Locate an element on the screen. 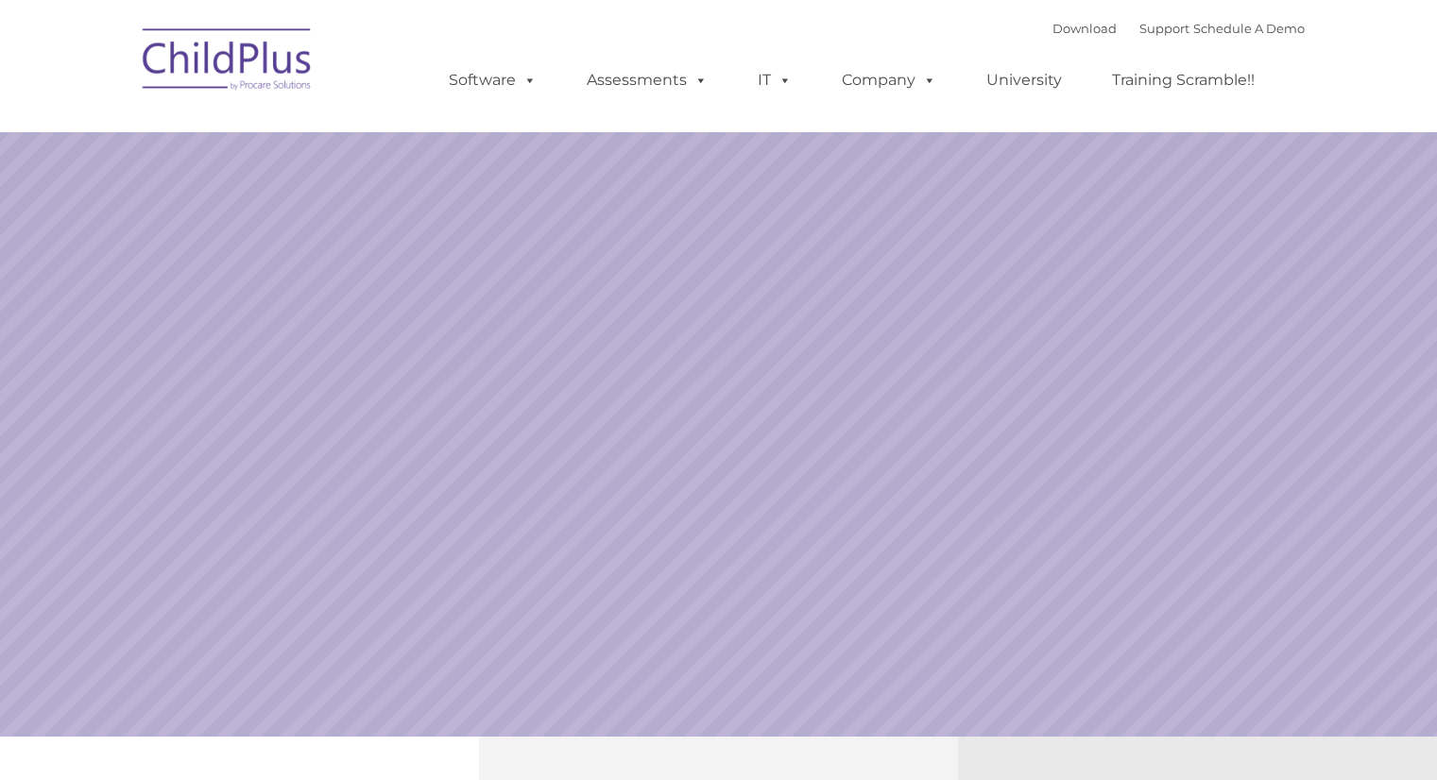  img: ChildPlus by Procare Solutions is located at coordinates (228, 62).